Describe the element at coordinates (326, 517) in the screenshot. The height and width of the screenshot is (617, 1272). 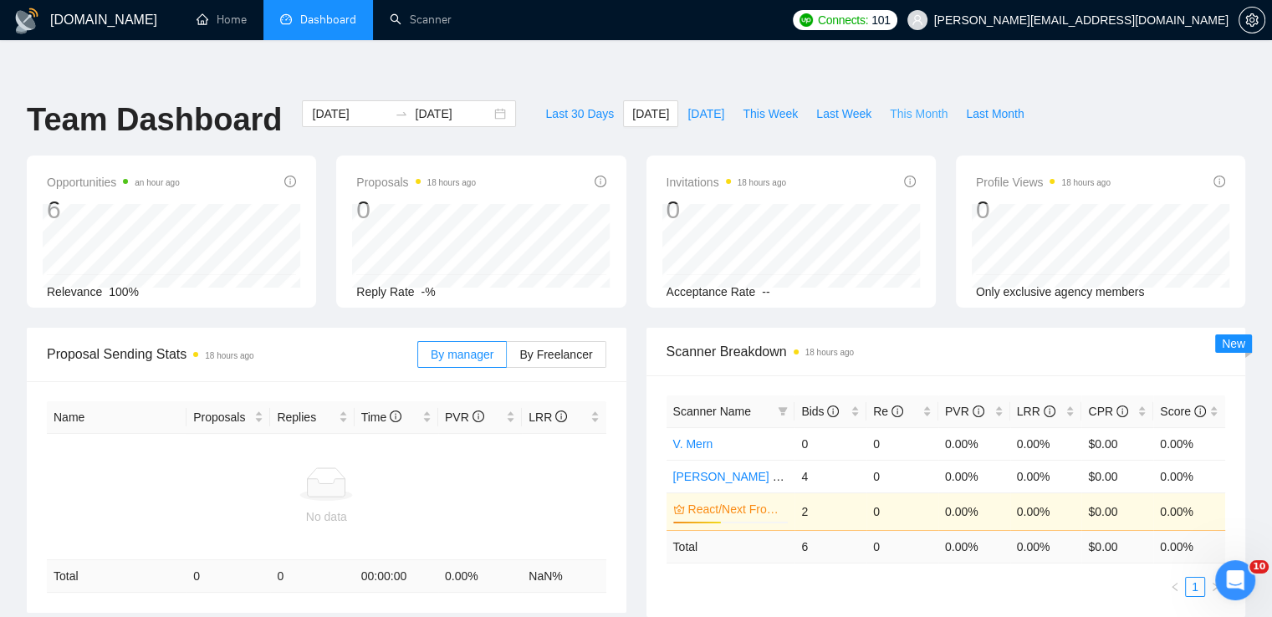
I see `div: No data` at that location.